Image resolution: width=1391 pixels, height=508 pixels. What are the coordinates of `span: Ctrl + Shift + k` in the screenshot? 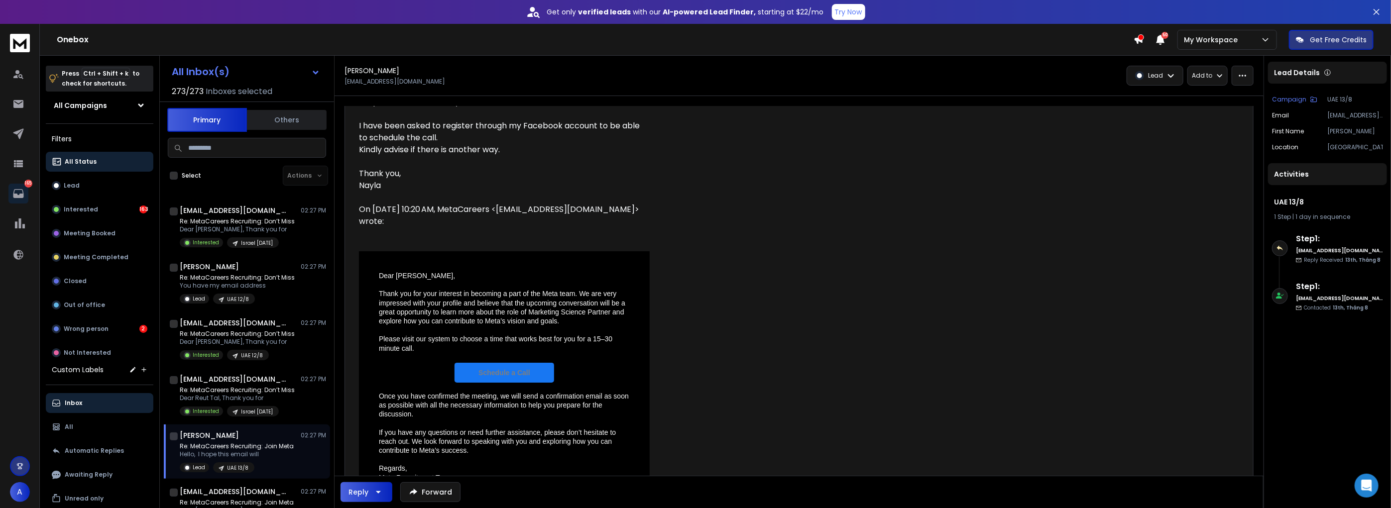 It's located at (106, 73).